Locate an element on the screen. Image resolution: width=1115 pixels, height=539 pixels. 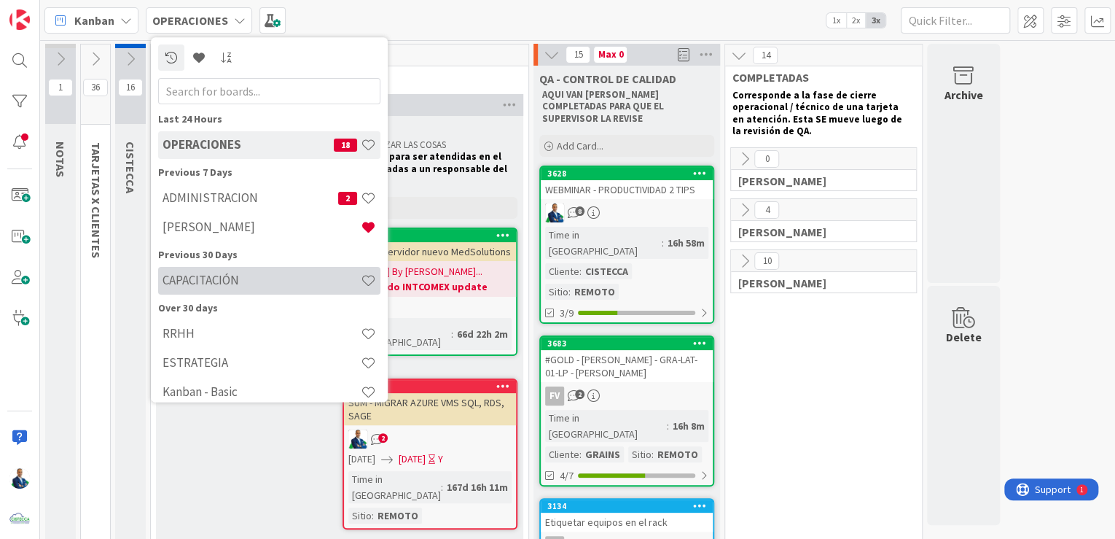
span: FERNANDO is located at coordinates (818, 283).